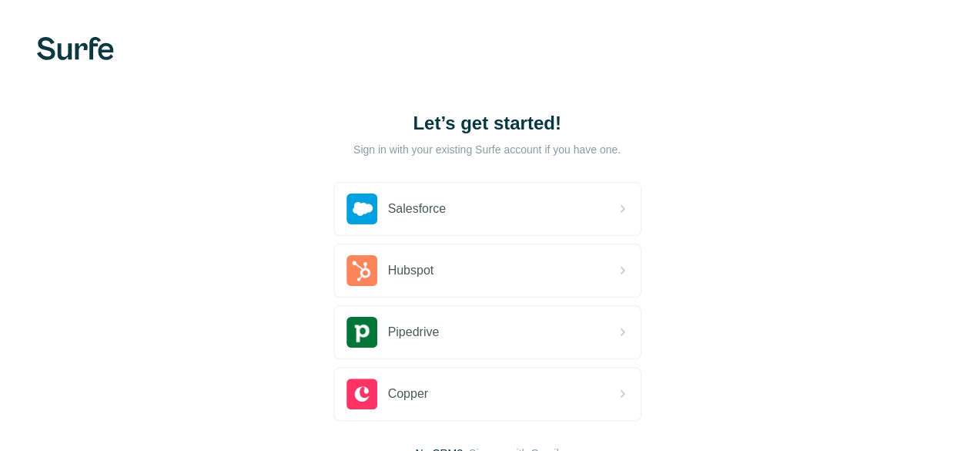  What do you see at coordinates (411, 270) in the screenshot?
I see `span: Hubspot` at bounding box center [411, 270].